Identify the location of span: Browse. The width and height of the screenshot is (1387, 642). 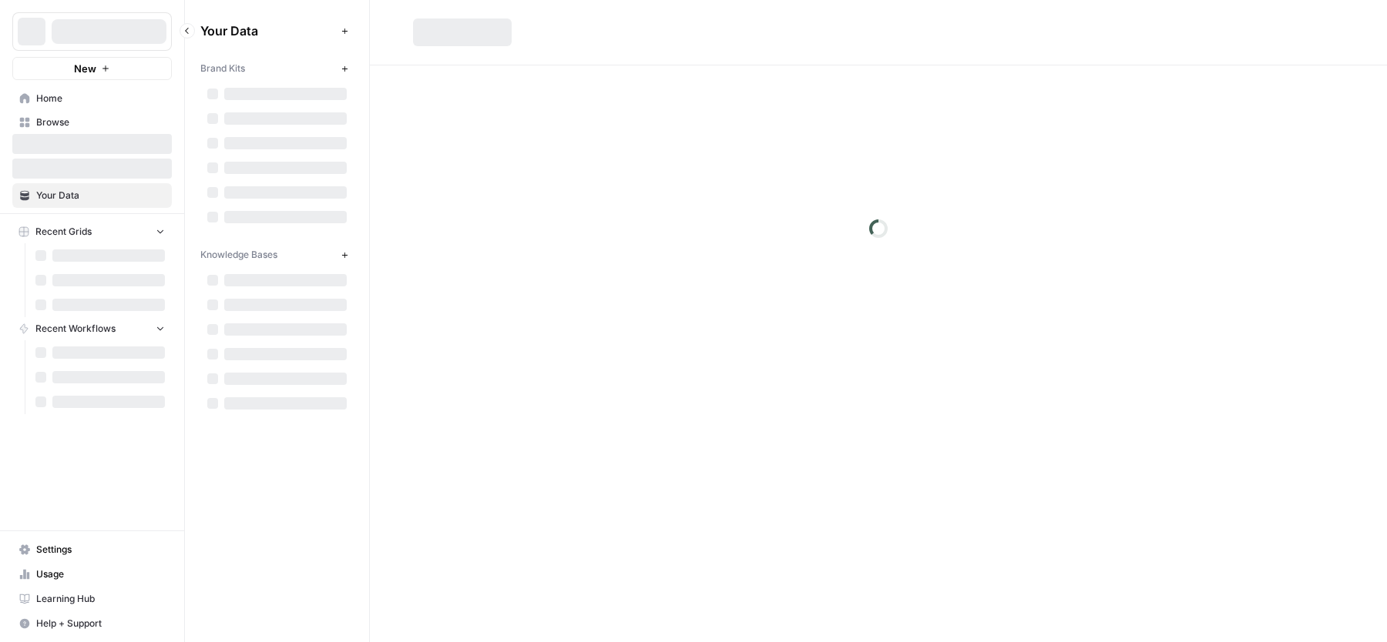
(100, 122).